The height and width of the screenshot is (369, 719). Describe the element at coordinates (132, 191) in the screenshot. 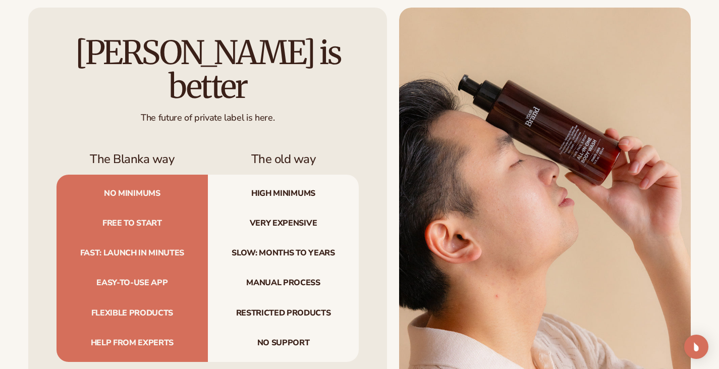

I see `span: No minimums` at that location.